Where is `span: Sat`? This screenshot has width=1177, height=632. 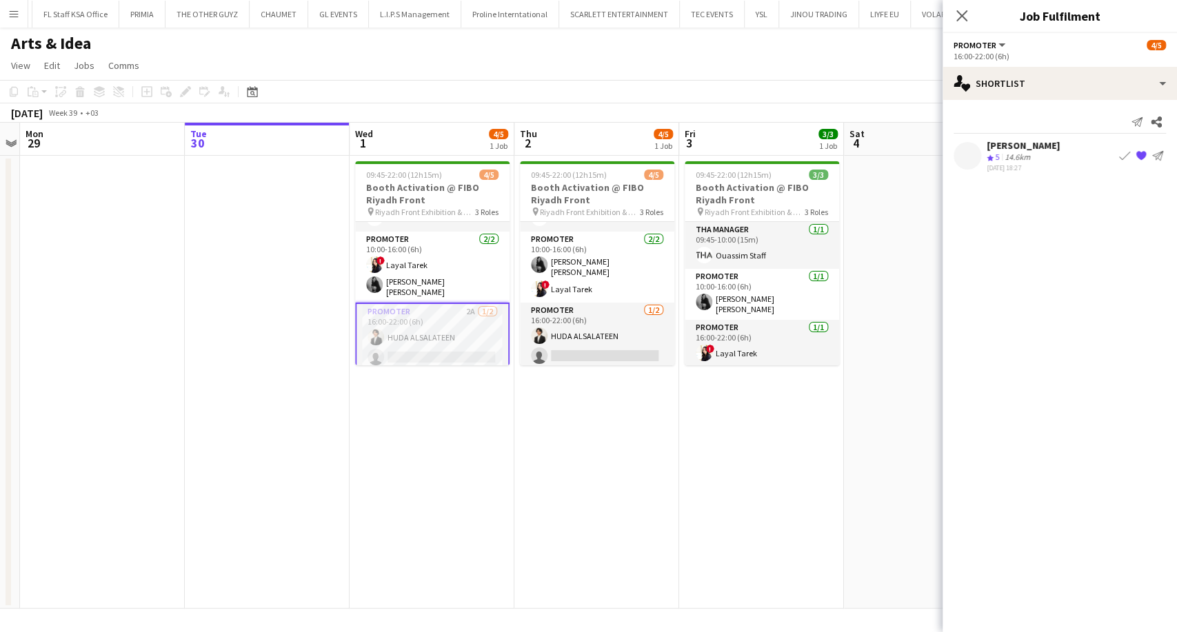
span: Sat is located at coordinates (857, 134).